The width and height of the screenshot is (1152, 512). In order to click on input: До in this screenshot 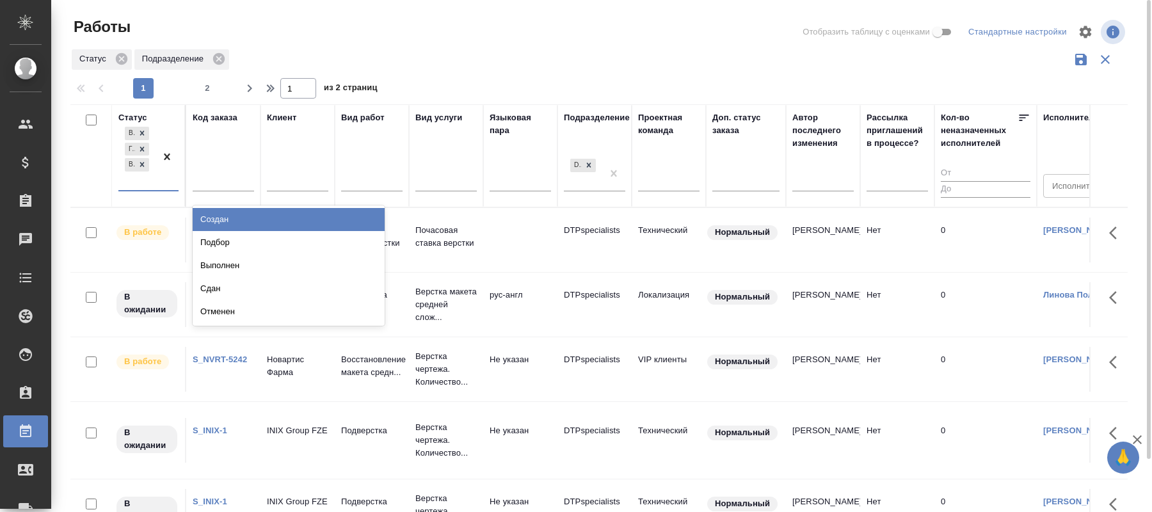, I will do `click(986, 189)`.